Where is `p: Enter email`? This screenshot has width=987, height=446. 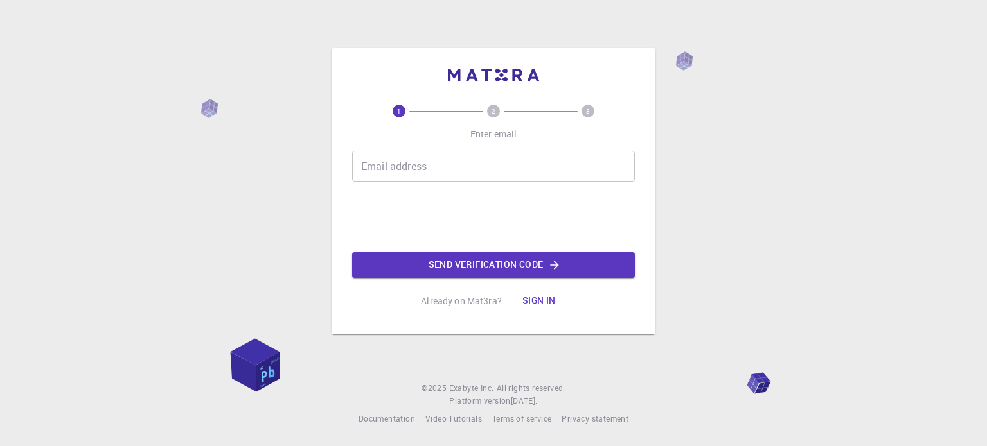 p: Enter email is located at coordinates (493, 134).